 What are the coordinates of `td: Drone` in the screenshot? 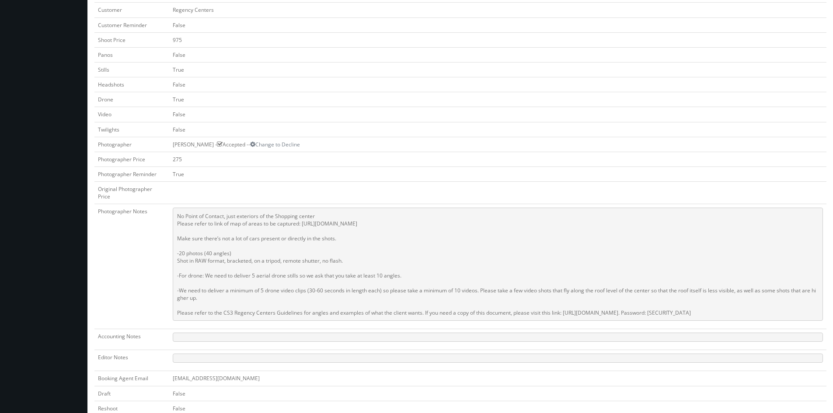 It's located at (132, 100).